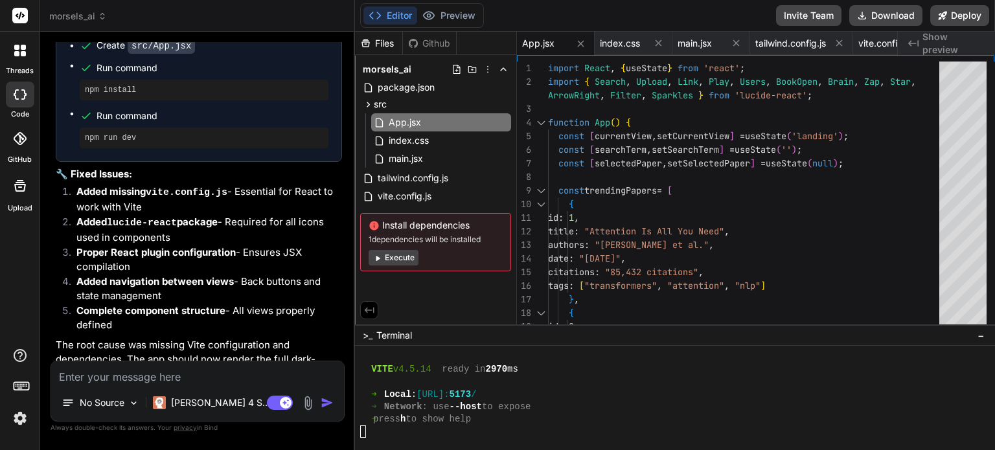  I want to click on div: Files, so click(378, 43).